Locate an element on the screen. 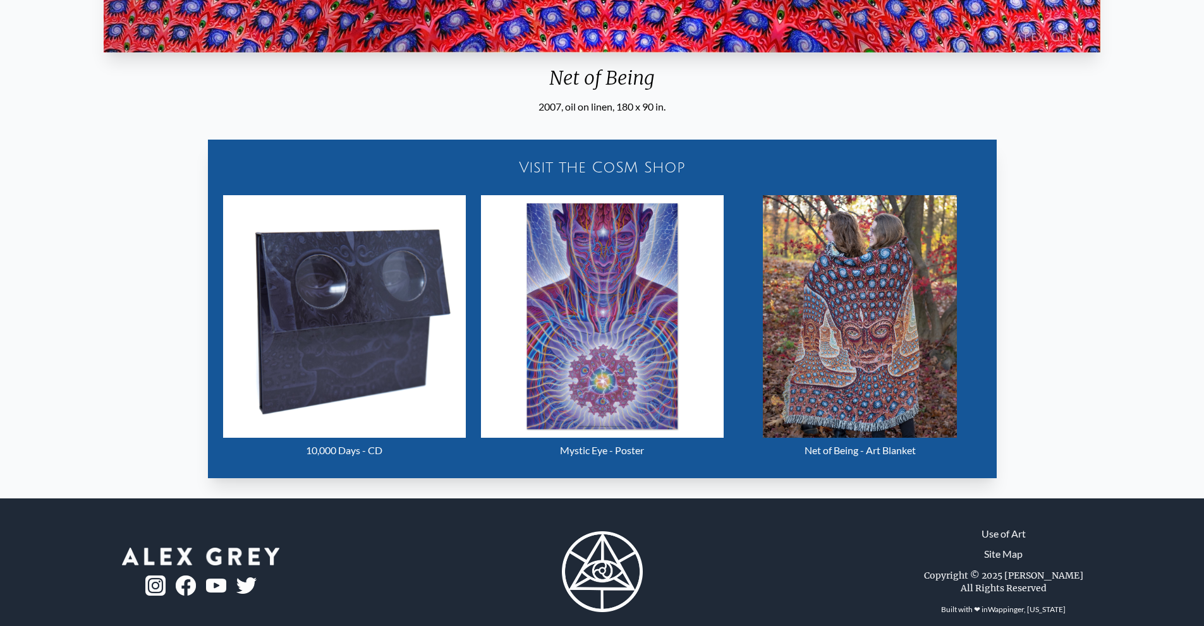  div: Mystic Eye - Poster is located at coordinates (602, 451).